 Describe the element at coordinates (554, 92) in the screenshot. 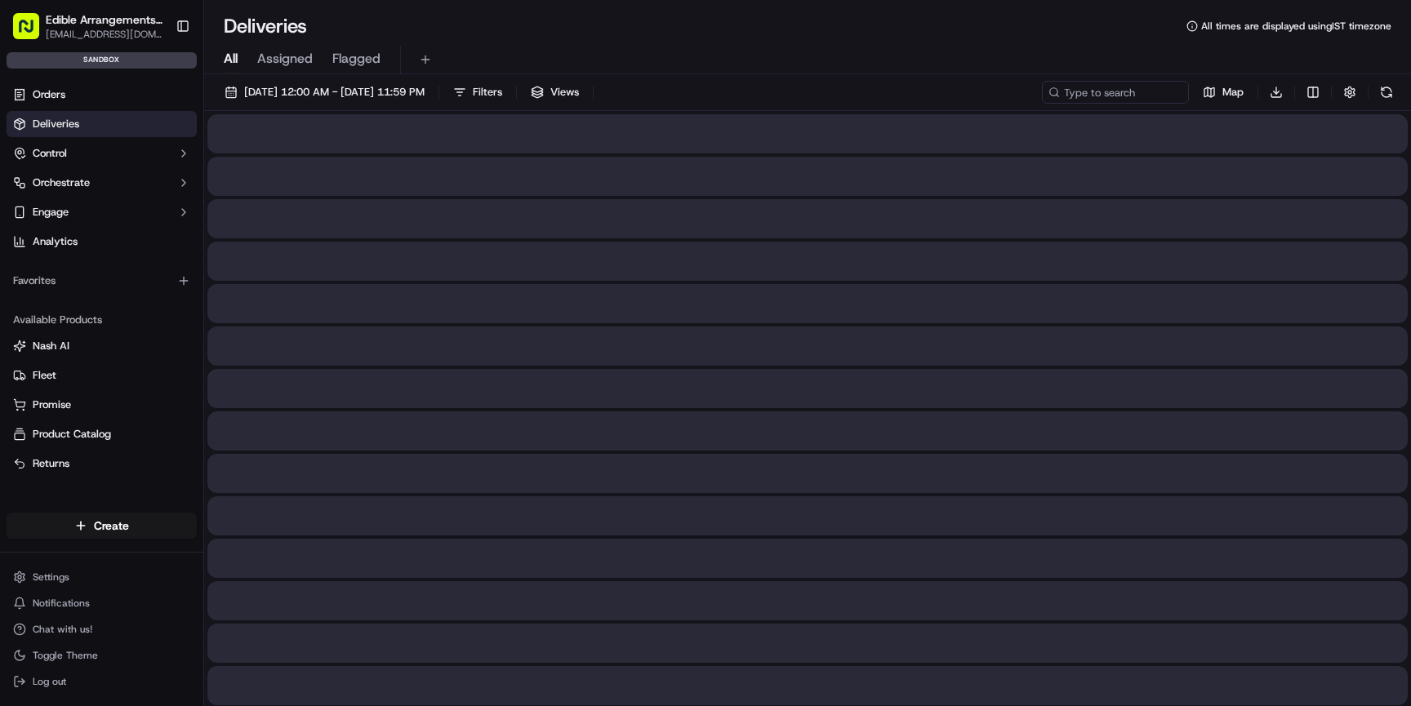

I see `button: Views` at that location.